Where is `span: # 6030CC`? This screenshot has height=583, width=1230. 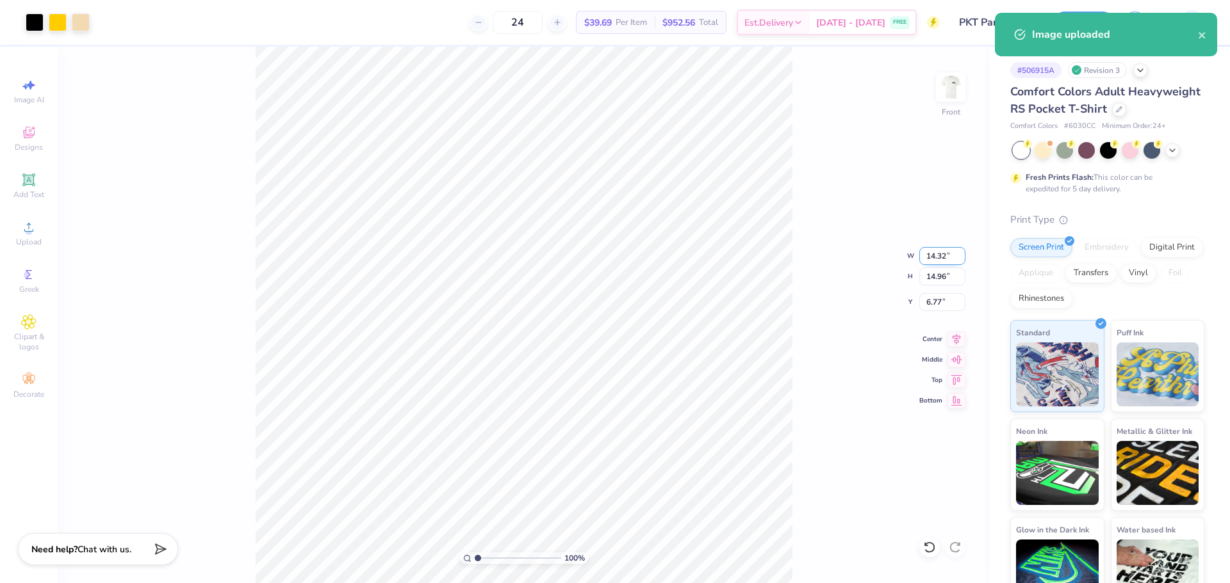
span: # 6030CC is located at coordinates (1079, 126).